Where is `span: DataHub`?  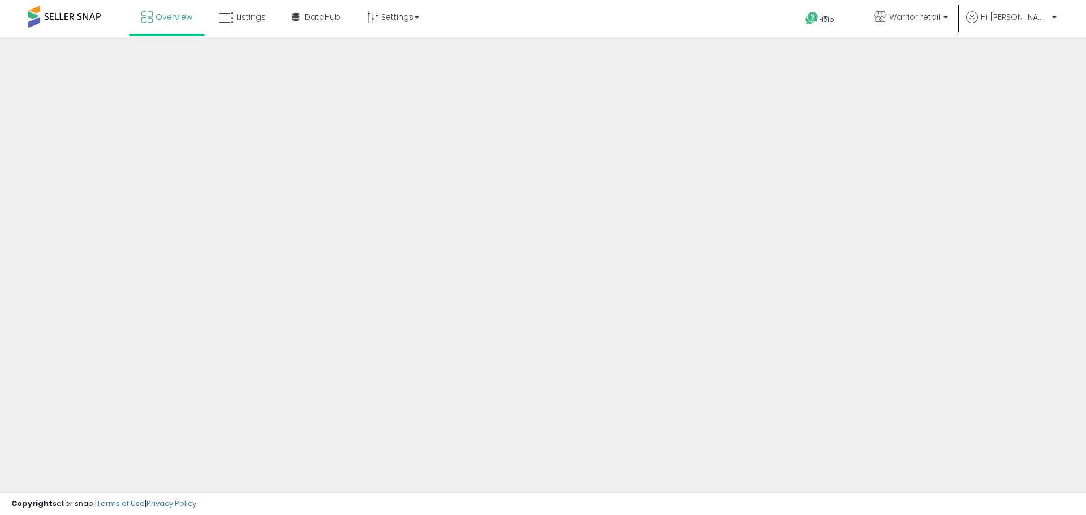 span: DataHub is located at coordinates (323, 17).